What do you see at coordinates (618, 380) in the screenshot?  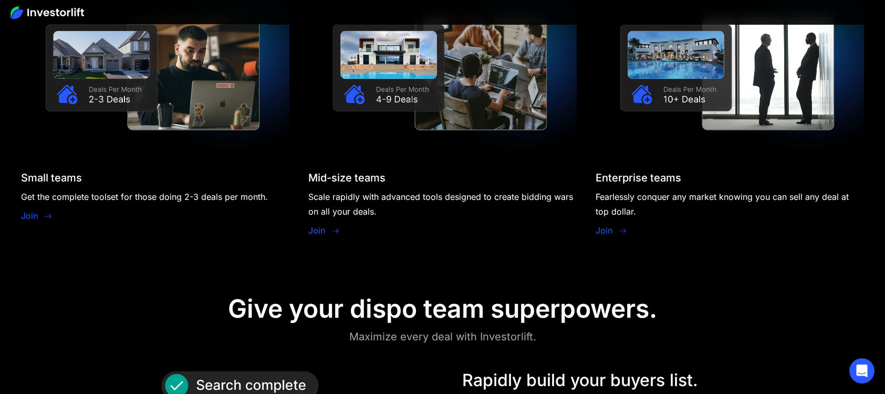 I see `div: Rapidly build your buyers list.` at bounding box center [618, 380].